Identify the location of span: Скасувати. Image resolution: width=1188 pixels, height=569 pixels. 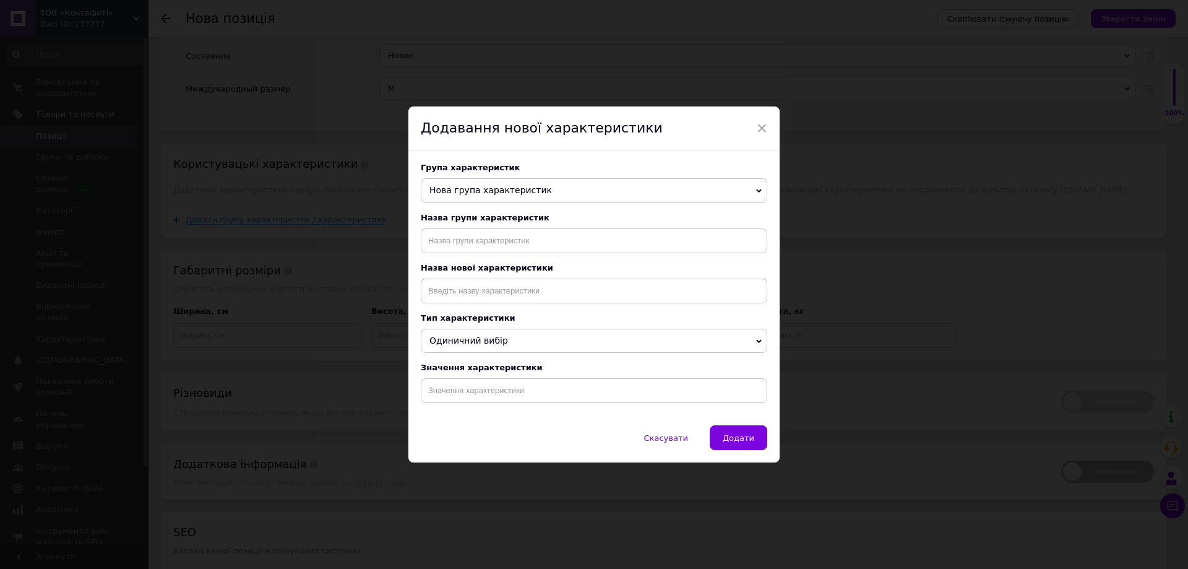
(666, 437).